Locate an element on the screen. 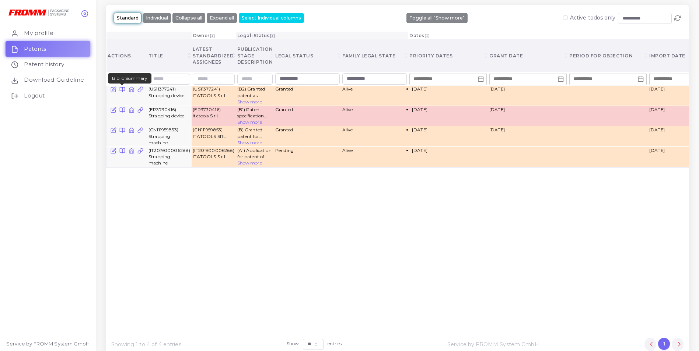 This screenshot has width=699, height=351. div: Period for objection is located at coordinates (608, 56).